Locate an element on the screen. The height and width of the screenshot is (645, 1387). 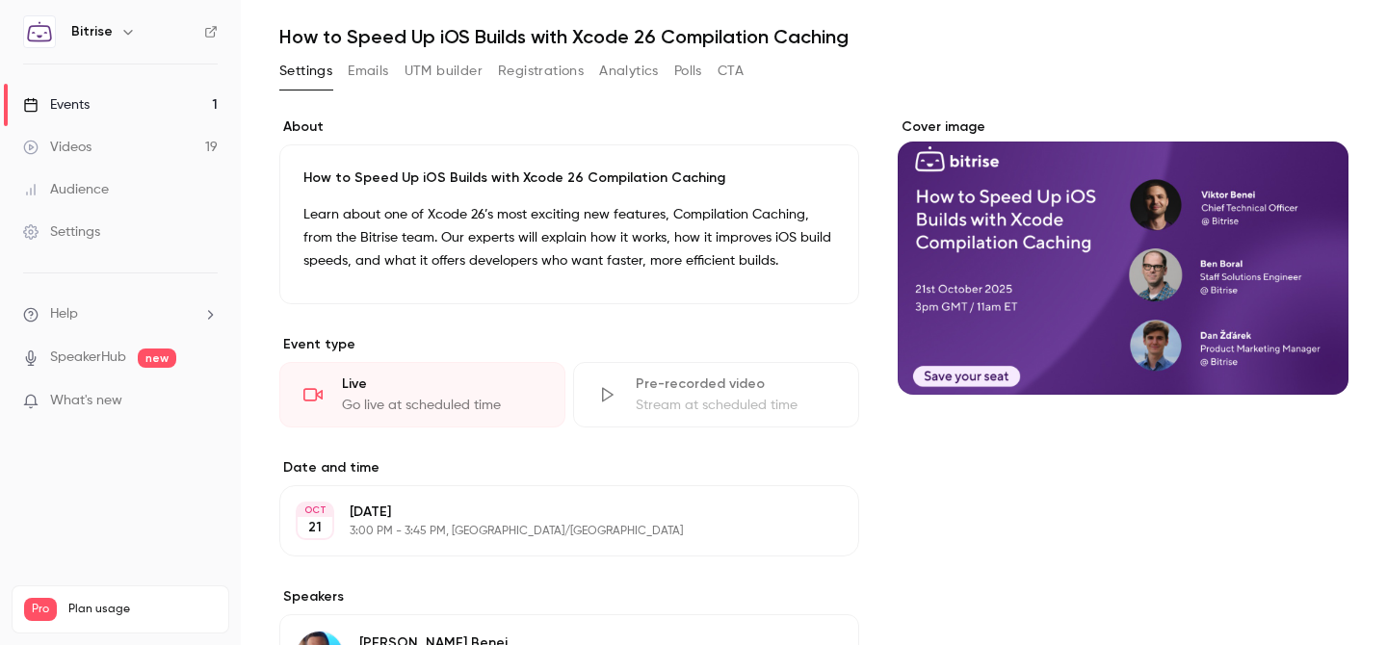
div: Pre-recorded video is located at coordinates (735, 384).